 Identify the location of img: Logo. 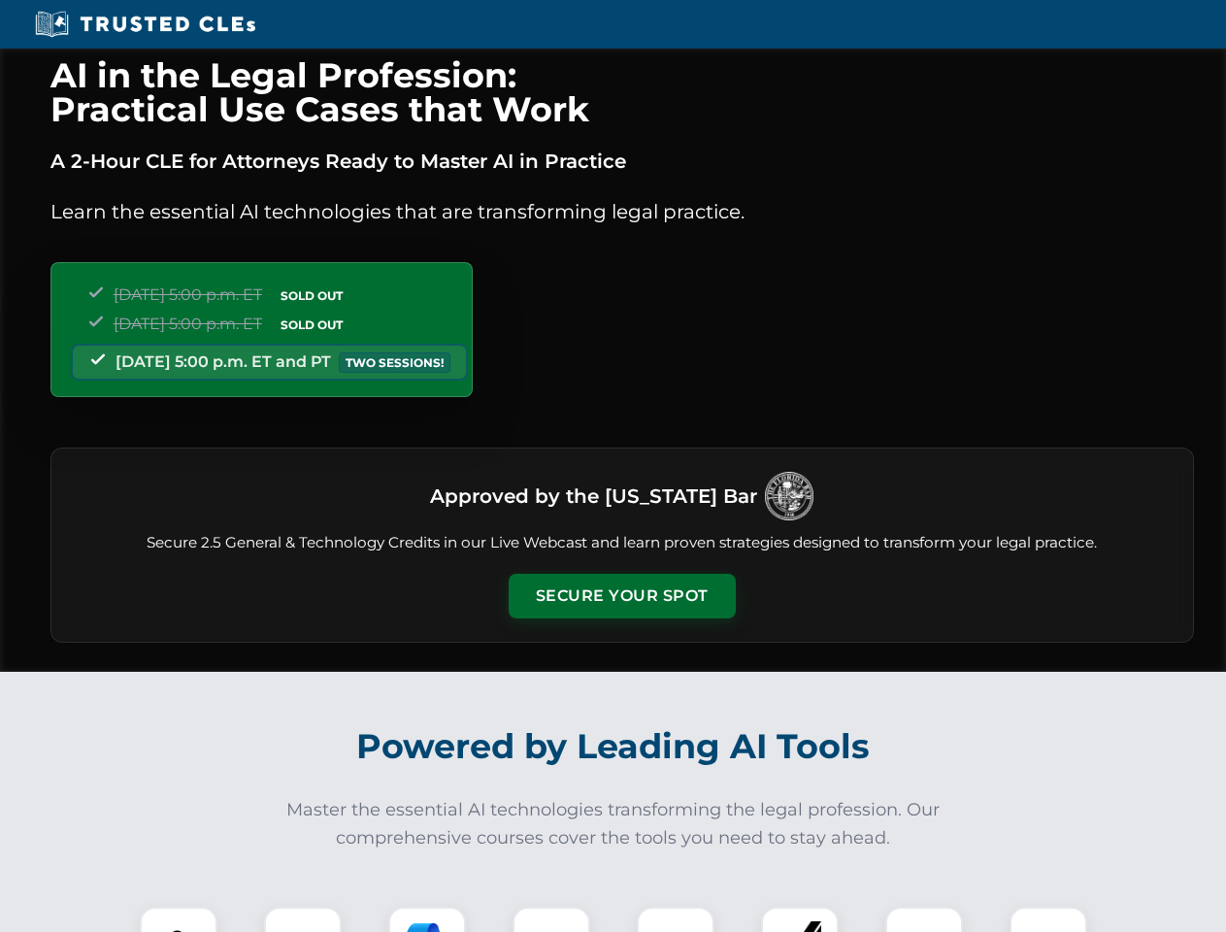
(789, 496).